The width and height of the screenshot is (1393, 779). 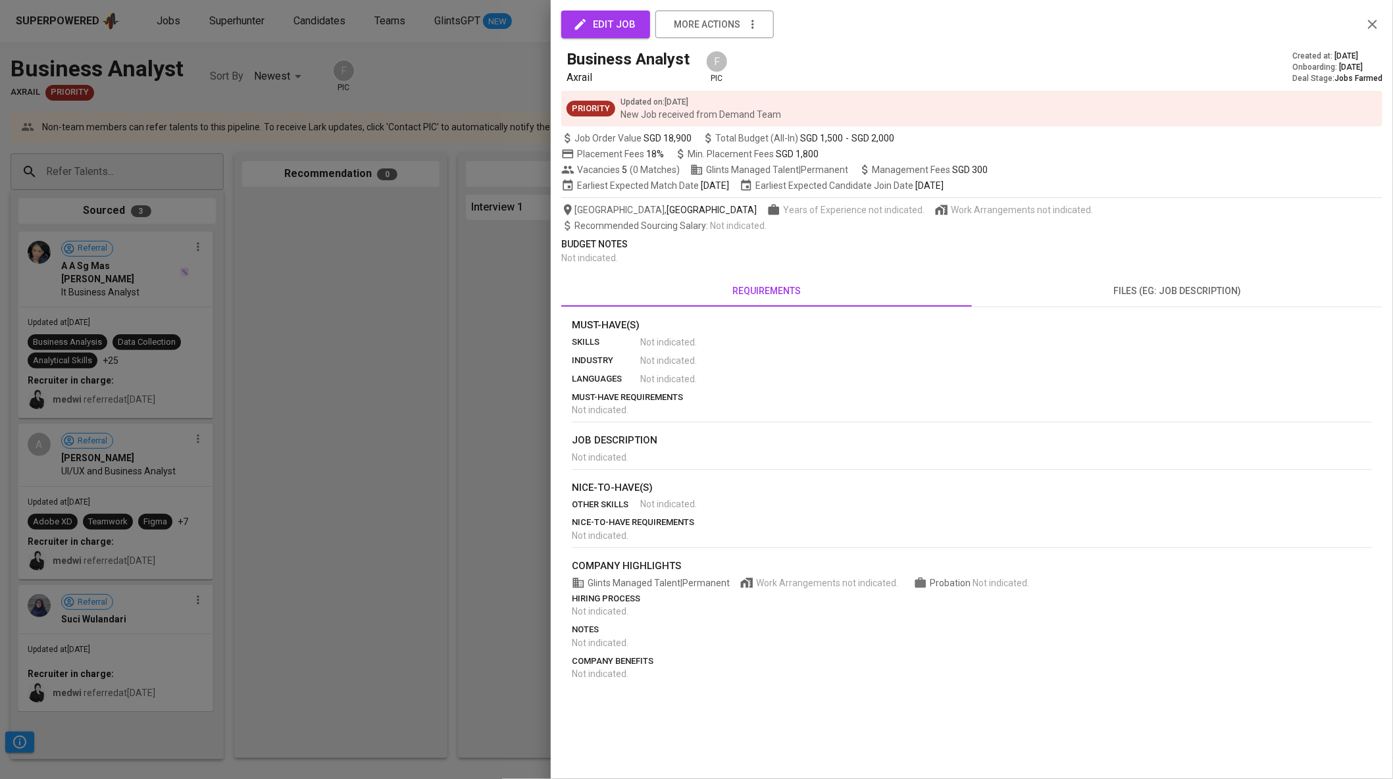 What do you see at coordinates (972, 661) in the screenshot?
I see `p: company benefits` at bounding box center [972, 661].